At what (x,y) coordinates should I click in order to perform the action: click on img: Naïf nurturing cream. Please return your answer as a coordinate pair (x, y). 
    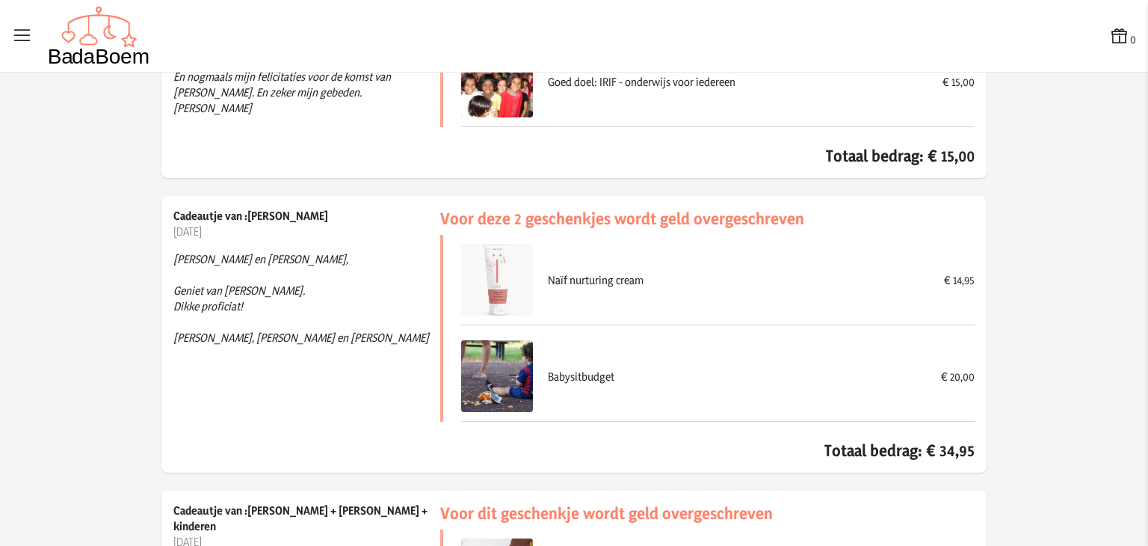
    Looking at the image, I should click on (497, 280).